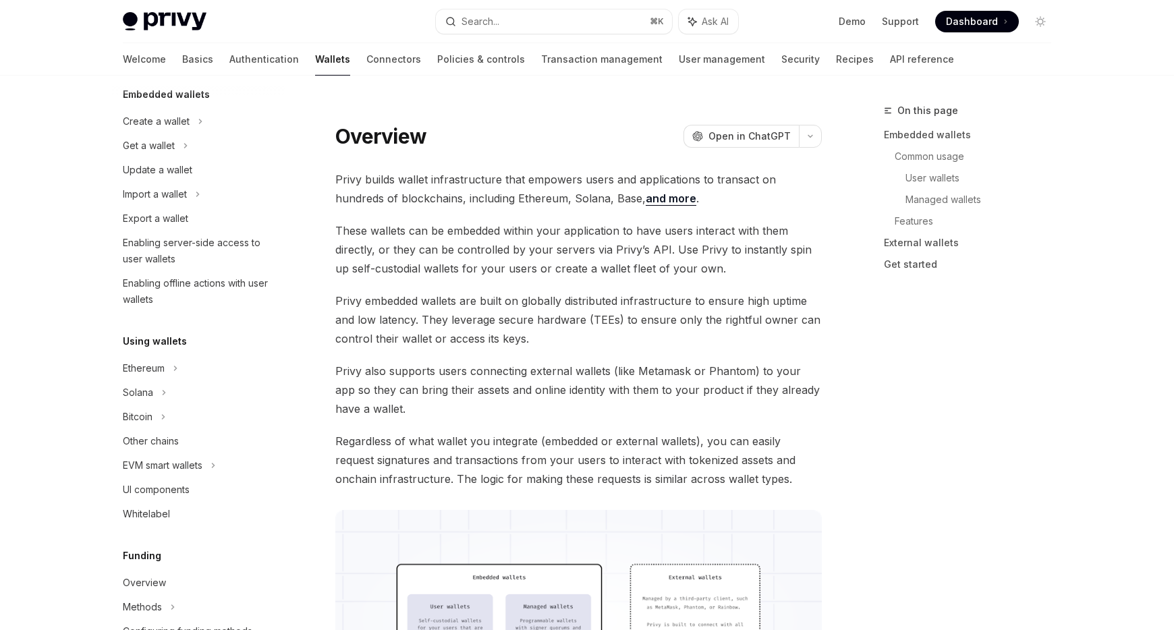  What do you see at coordinates (198, 291) in the screenshot?
I see `a: Enabling offline actions with user wallets` at bounding box center [198, 291].